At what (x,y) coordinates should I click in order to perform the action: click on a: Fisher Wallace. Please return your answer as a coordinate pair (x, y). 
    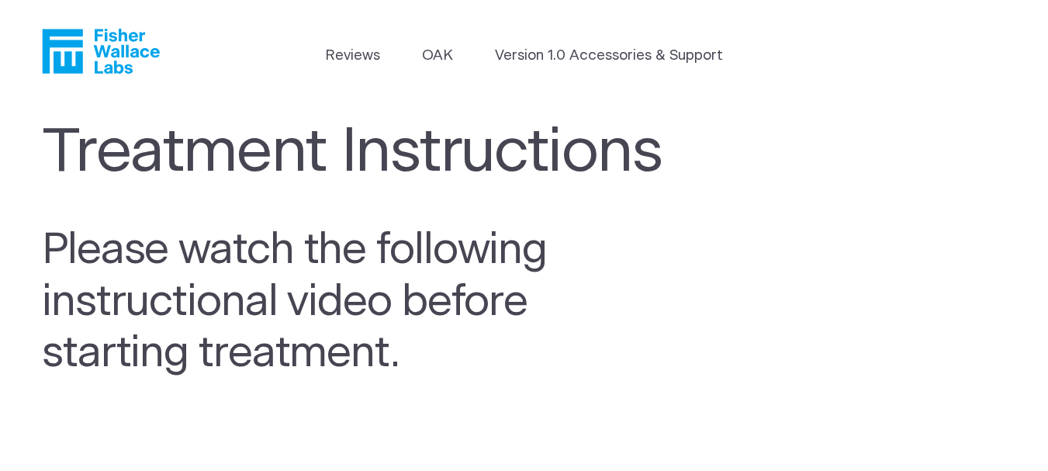
    Looking at the image, I should click on (101, 51).